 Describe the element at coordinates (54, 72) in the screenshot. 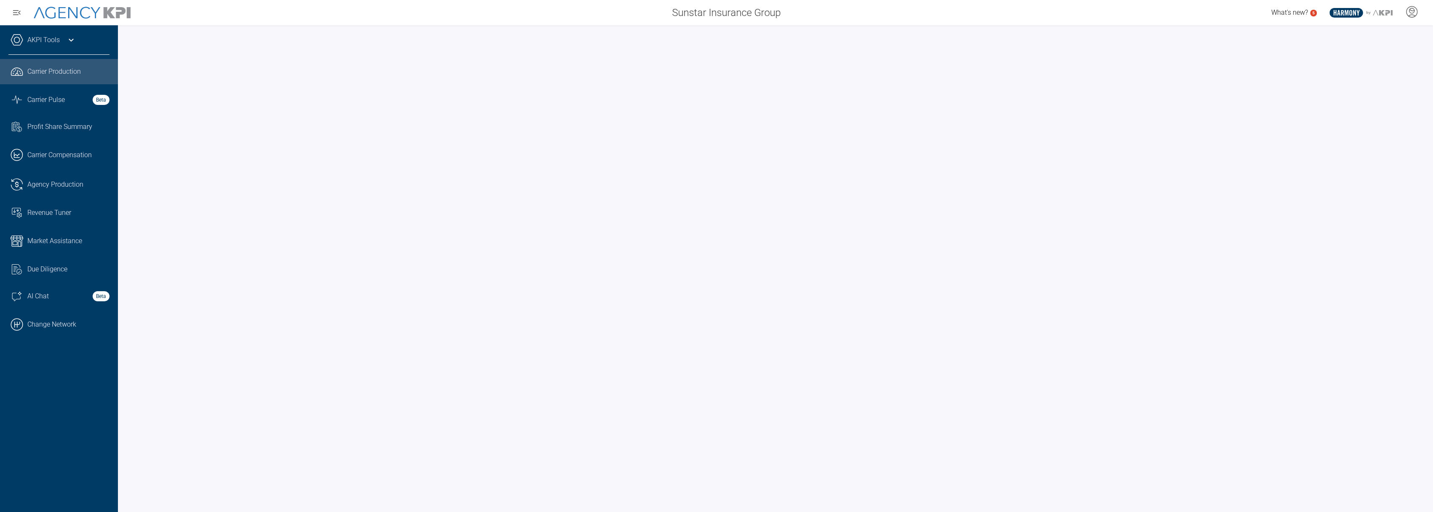

I see `span: Carrier Production` at that location.